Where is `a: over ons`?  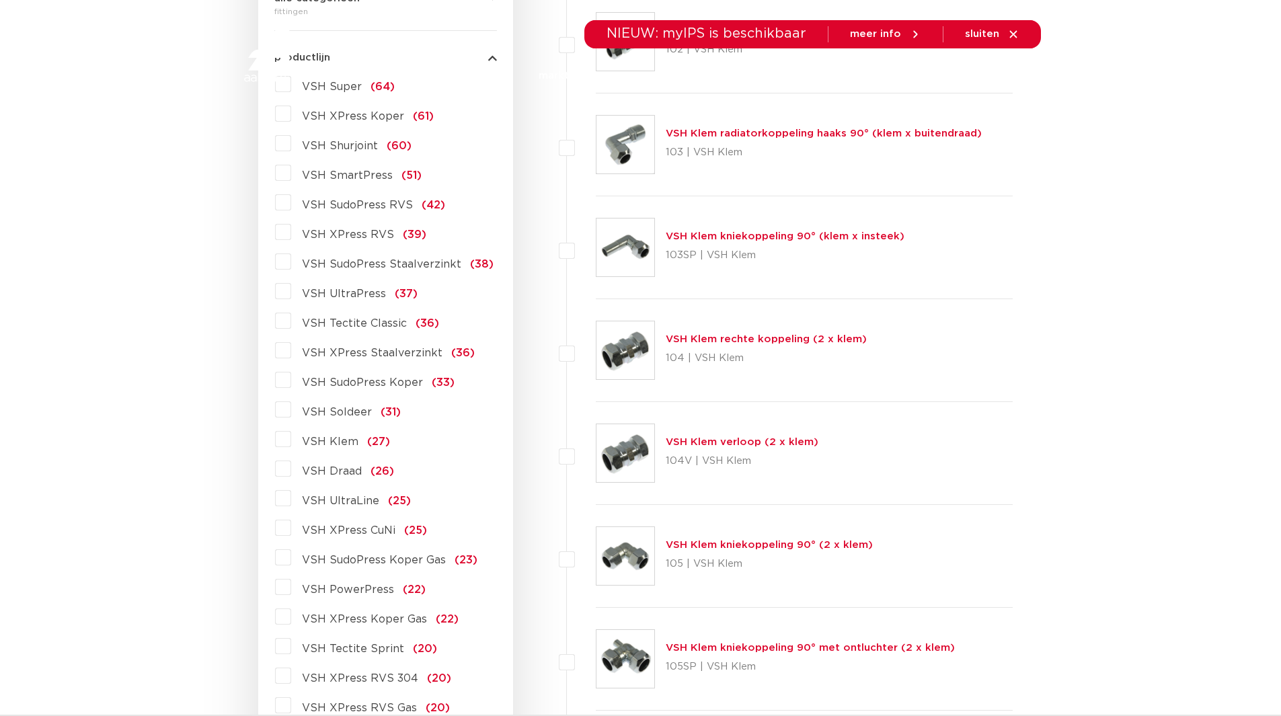 a: over ons is located at coordinates (883, 75).